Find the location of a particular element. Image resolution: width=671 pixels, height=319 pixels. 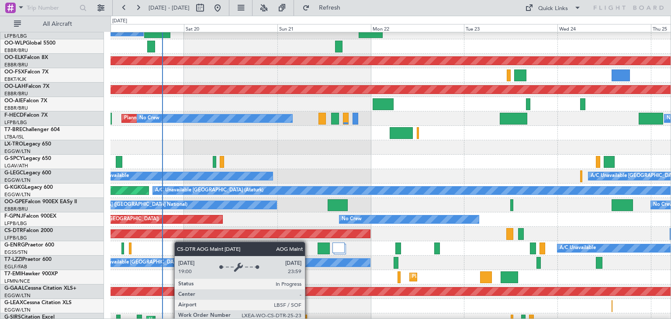

a: T7-EMIHawker 900XP is located at coordinates (31, 274).